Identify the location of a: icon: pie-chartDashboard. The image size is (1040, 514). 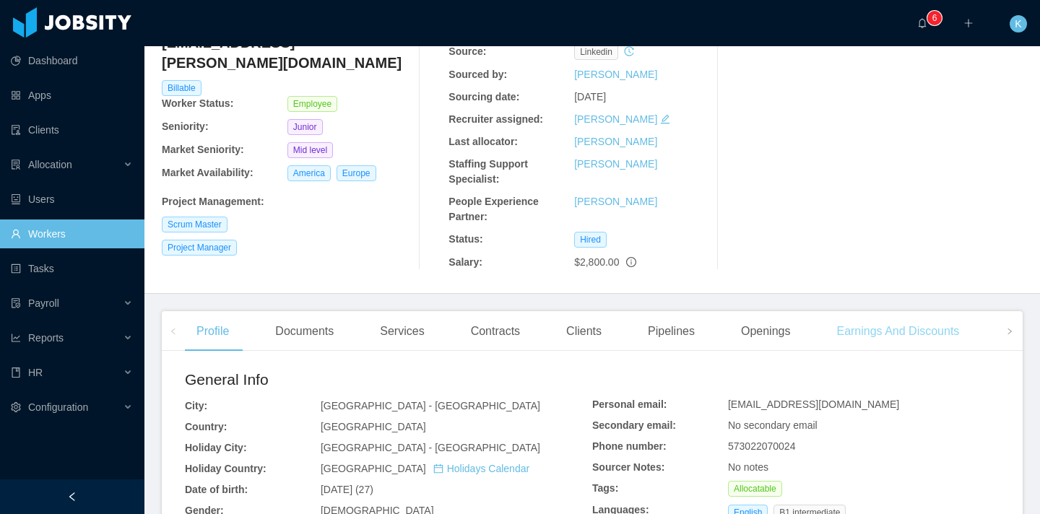
(72, 61).